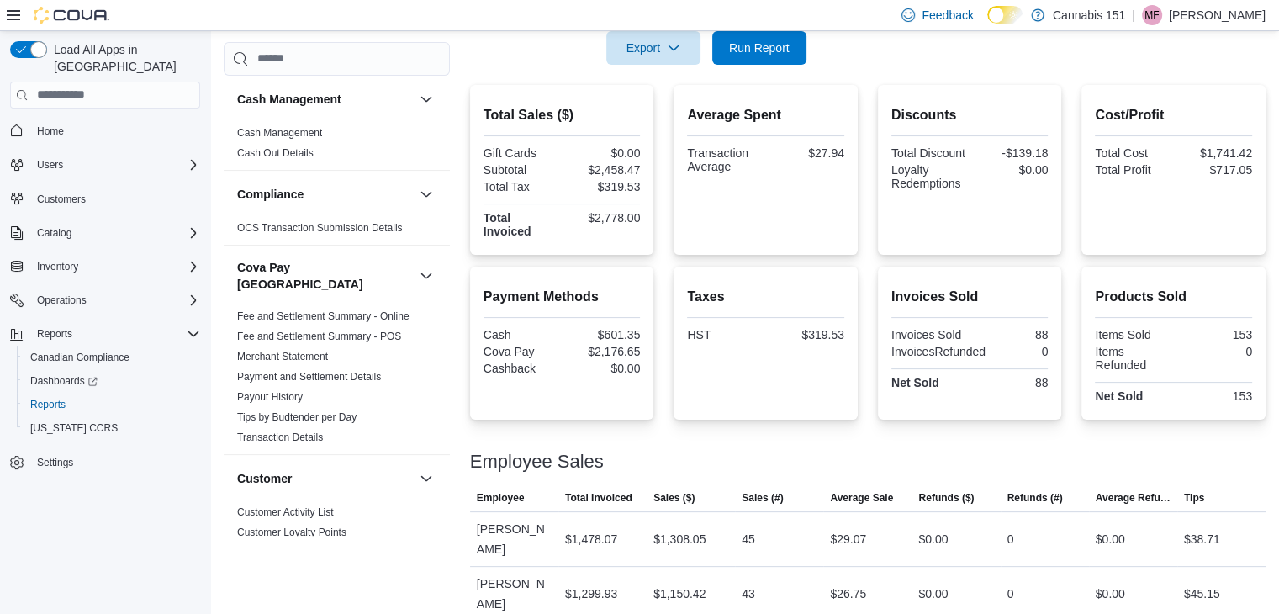 Image resolution: width=1279 pixels, height=614 pixels. I want to click on h3: Customer, so click(264, 479).